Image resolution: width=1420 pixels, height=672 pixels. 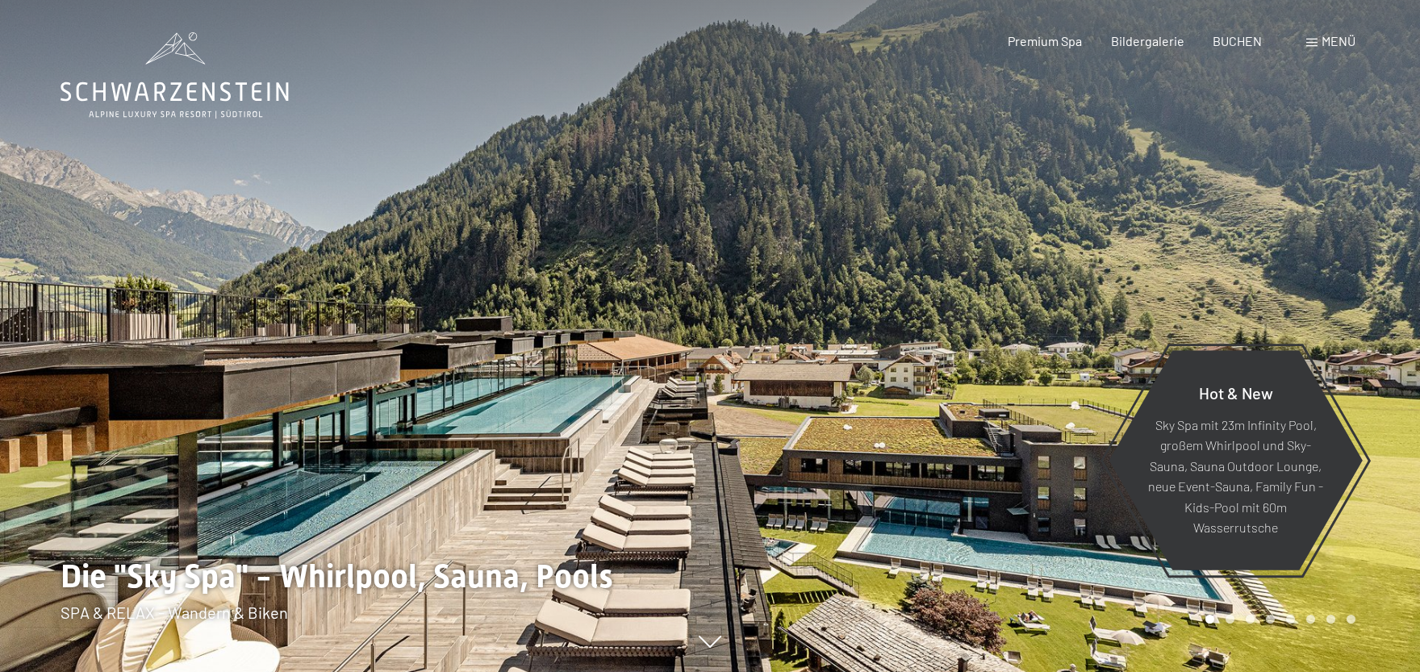 What do you see at coordinates (1045, 40) in the screenshot?
I see `a: Premium Spa` at bounding box center [1045, 40].